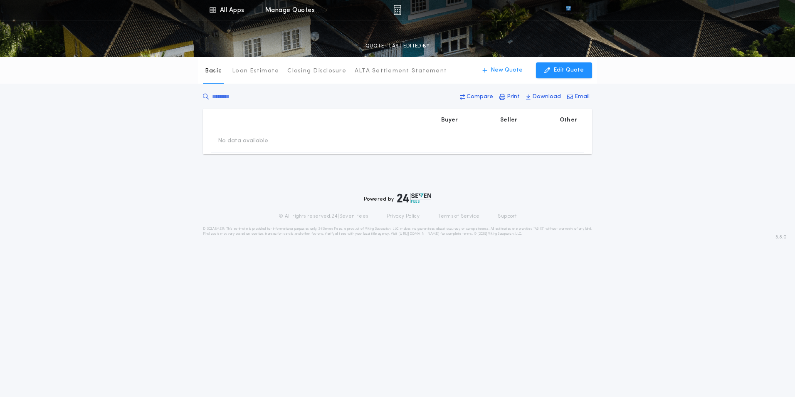 The width and height of the screenshot is (795, 397). What do you see at coordinates (324, 216) in the screenshot?
I see `p: © All rights reserved. 24|Seven Fees` at bounding box center [324, 216].